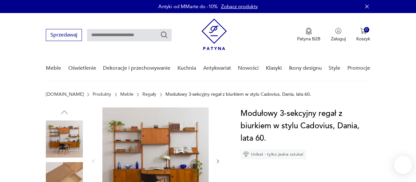  What do you see at coordinates (238, 94) in the screenshot?
I see `p: Modułowy 3-sekcyjny regał z biurkiem w stylu Cadovius, Dania, lata 60.` at bounding box center [238, 94].